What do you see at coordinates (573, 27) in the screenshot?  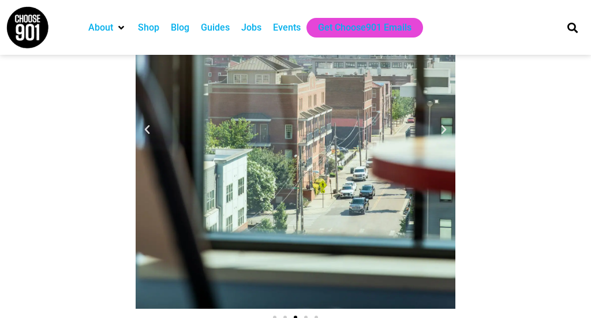 I see `div: Search` at bounding box center [573, 27].